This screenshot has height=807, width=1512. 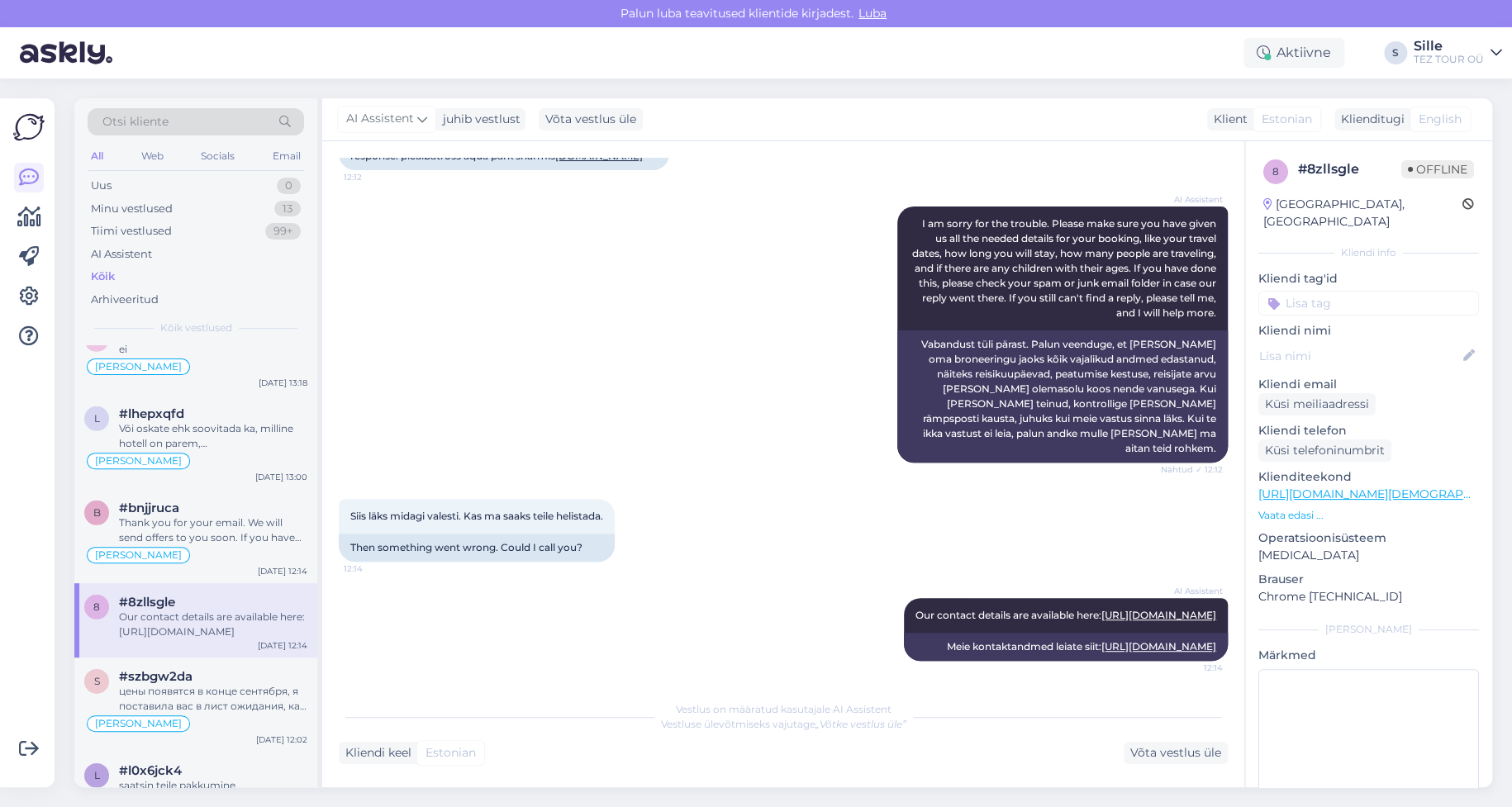 I want to click on div: AI Assistent, so click(x=122, y=254).